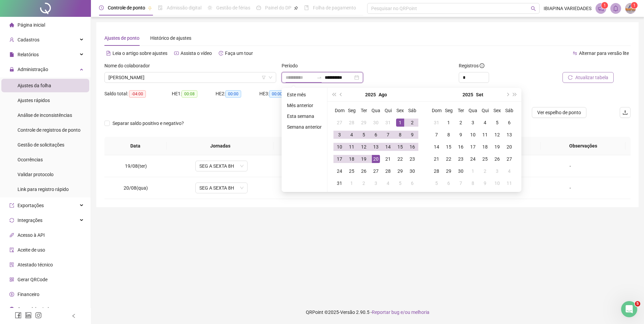 The height and width of the screenshot is (324, 644). Describe the element at coordinates (388, 183) in the screenshot. I see `td: 2025-09-04` at that location.